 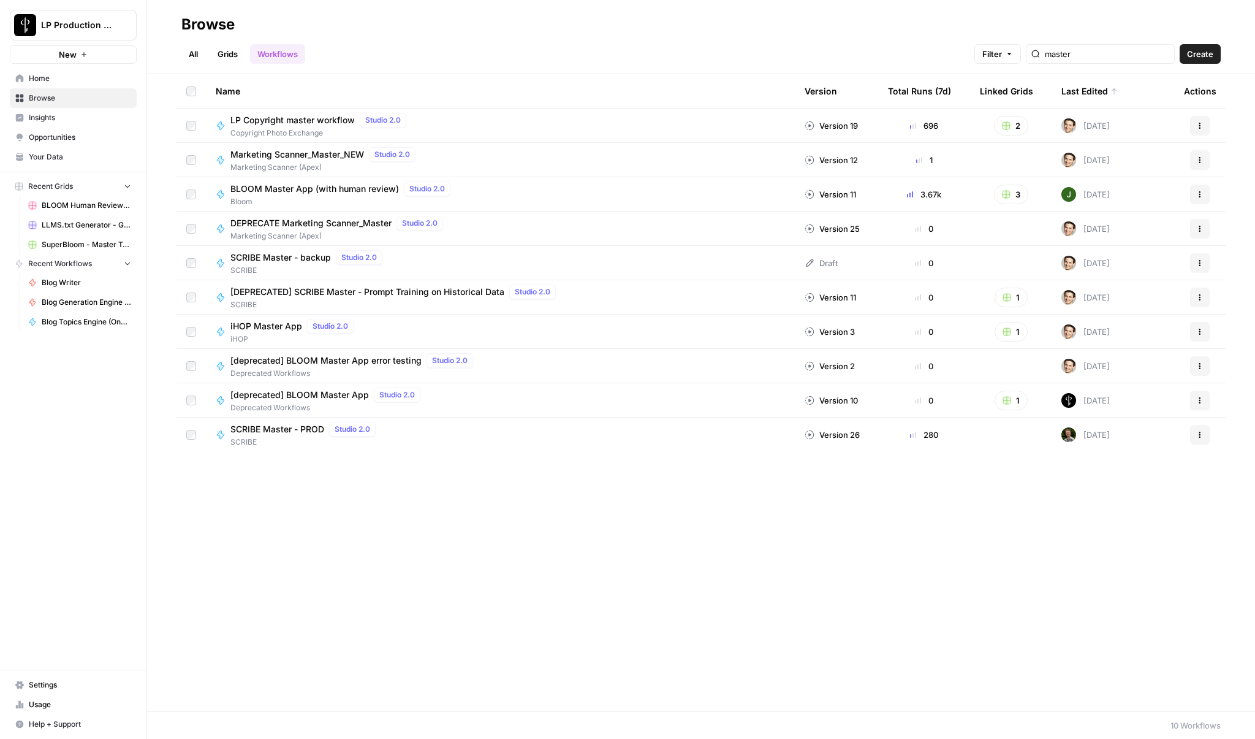 What do you see at coordinates (60, 264) in the screenshot?
I see `span: Recent Workflows` at bounding box center [60, 264].